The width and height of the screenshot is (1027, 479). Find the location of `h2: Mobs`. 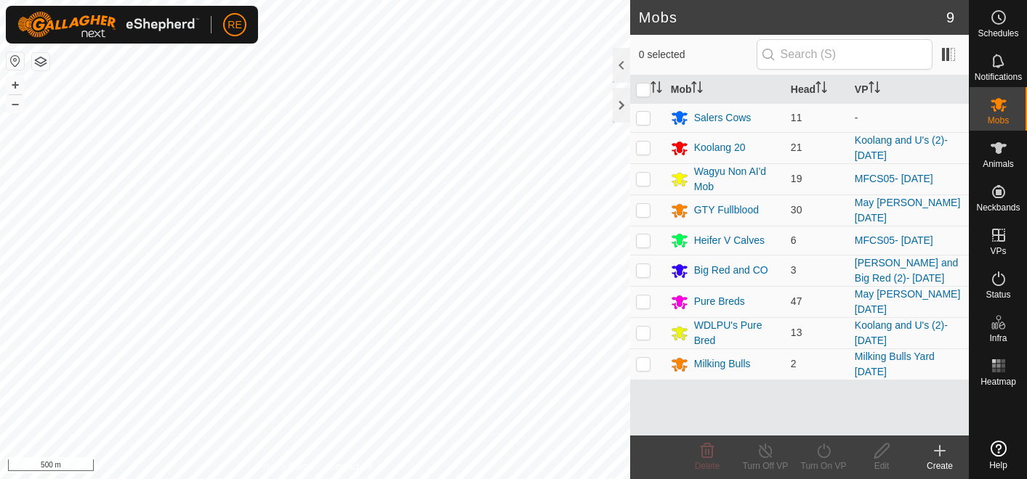

h2: Mobs is located at coordinates (792, 17).